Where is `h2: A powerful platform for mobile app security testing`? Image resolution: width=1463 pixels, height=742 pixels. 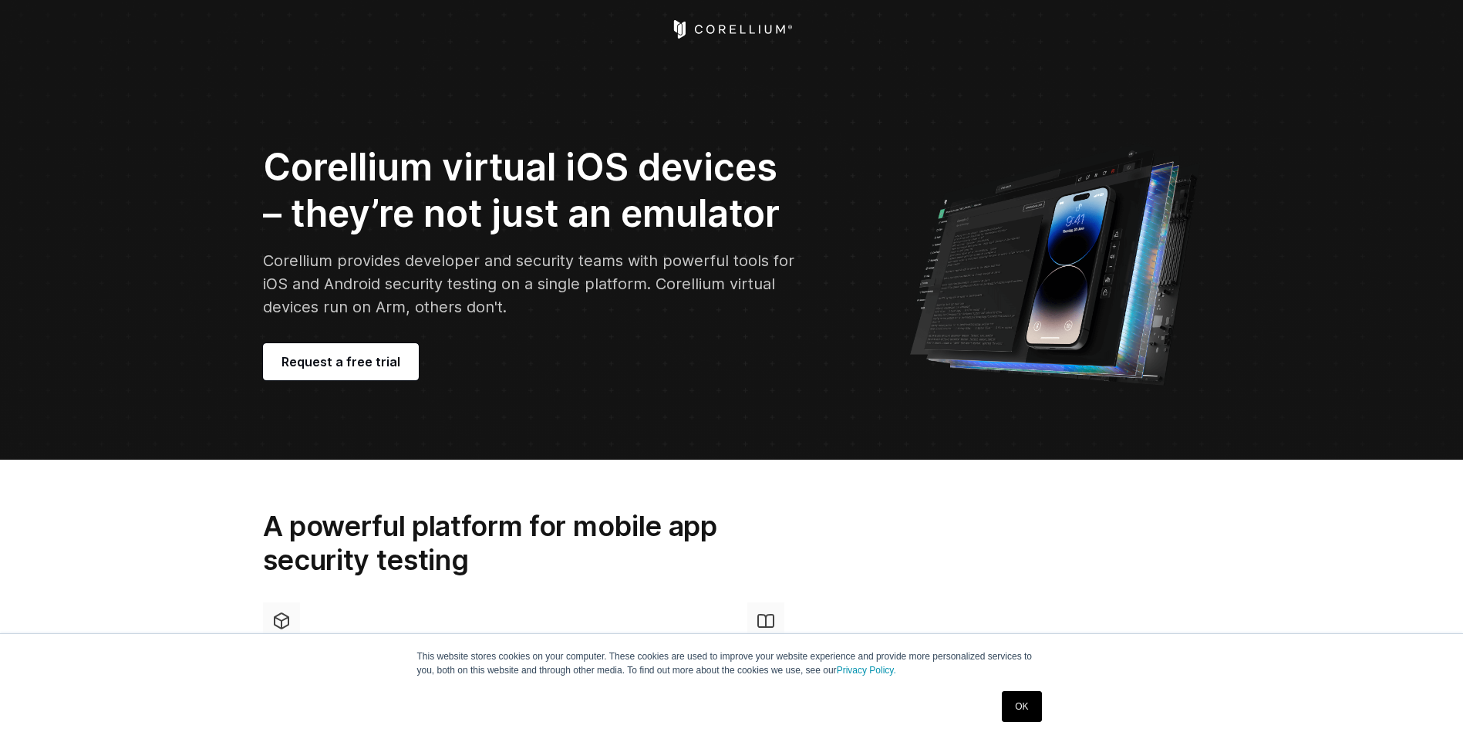 h2: A powerful platform for mobile app security testing is located at coordinates (526, 543).